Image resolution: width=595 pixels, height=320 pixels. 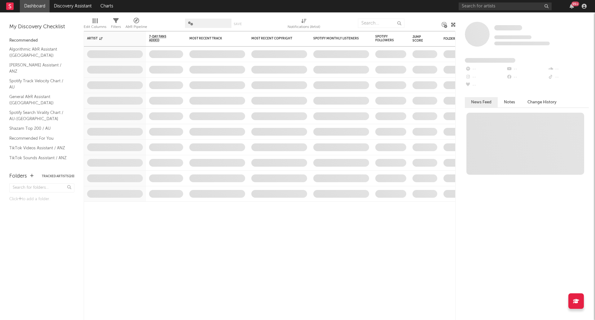 What do you see at coordinates (213, 38) in the screenshot?
I see `div: Most Recent Track` at bounding box center [213, 38].